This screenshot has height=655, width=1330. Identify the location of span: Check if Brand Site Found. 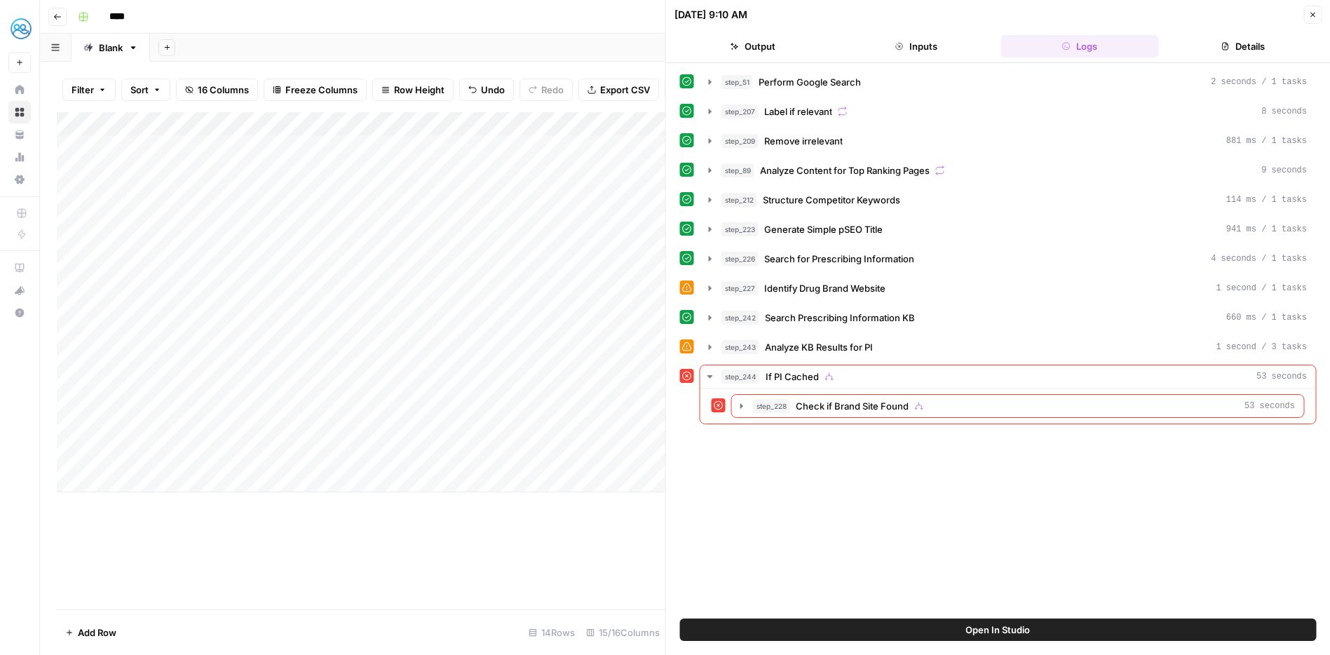
(852, 406).